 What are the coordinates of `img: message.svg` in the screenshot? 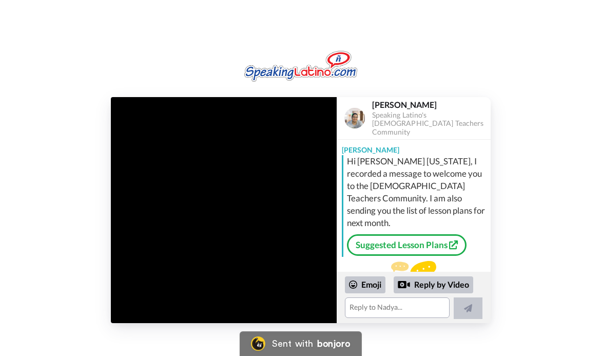 It's located at (414, 271).